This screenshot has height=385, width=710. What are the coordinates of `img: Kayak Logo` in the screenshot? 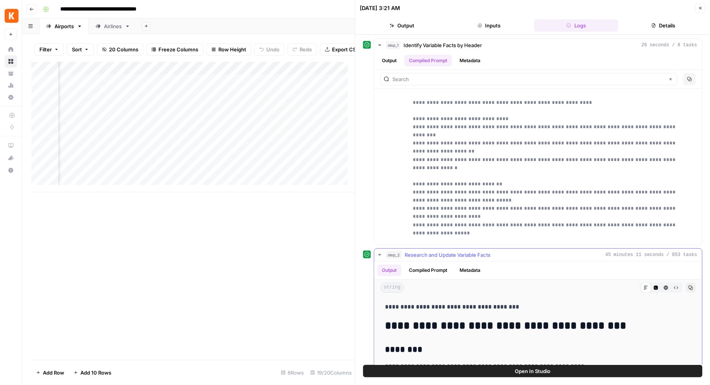 It's located at (12, 16).